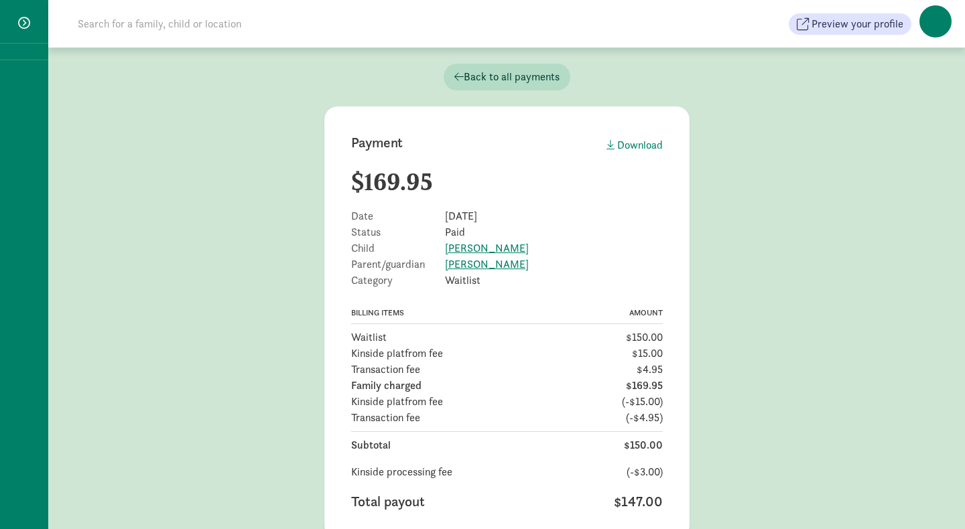 The image size is (965, 529). What do you see at coordinates (644, 418) in the screenshot?
I see `span: (-$4.95)` at bounding box center [644, 418].